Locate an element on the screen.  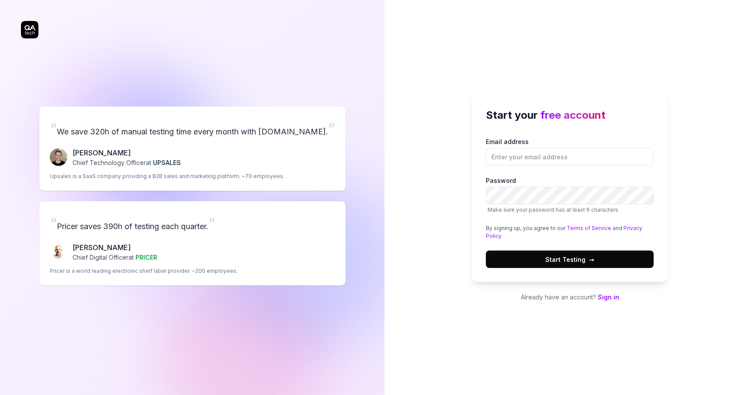
p: Upsales is a SaaS company providing a B2B sales and marketing platform. ~70 employees. is located at coordinates (167, 176).